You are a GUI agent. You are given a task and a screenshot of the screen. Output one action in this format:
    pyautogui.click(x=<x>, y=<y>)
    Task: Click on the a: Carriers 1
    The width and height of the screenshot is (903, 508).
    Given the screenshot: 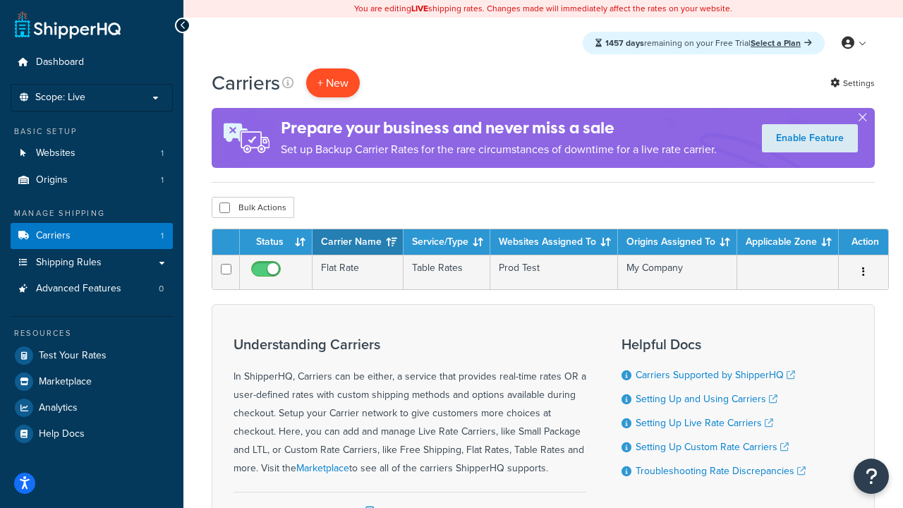 What is the action you would take?
    pyautogui.click(x=92, y=236)
    